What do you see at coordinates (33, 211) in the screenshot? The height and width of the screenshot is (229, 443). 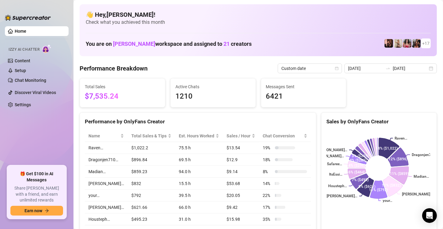 I see `span: Earn now` at bounding box center [33, 211].